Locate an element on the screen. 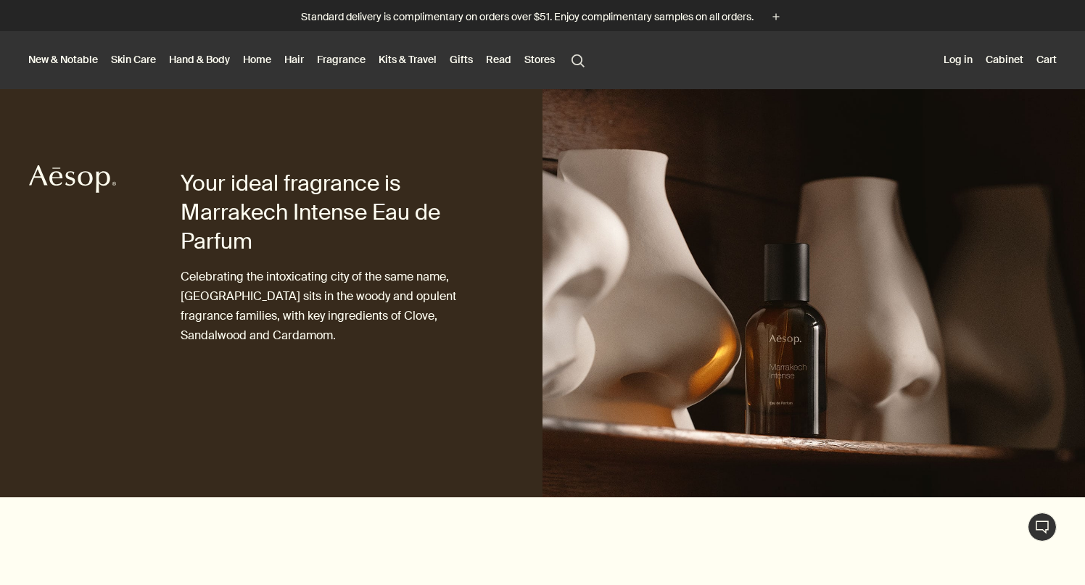 The height and width of the screenshot is (585, 1085). button: Open search is located at coordinates (578, 59).